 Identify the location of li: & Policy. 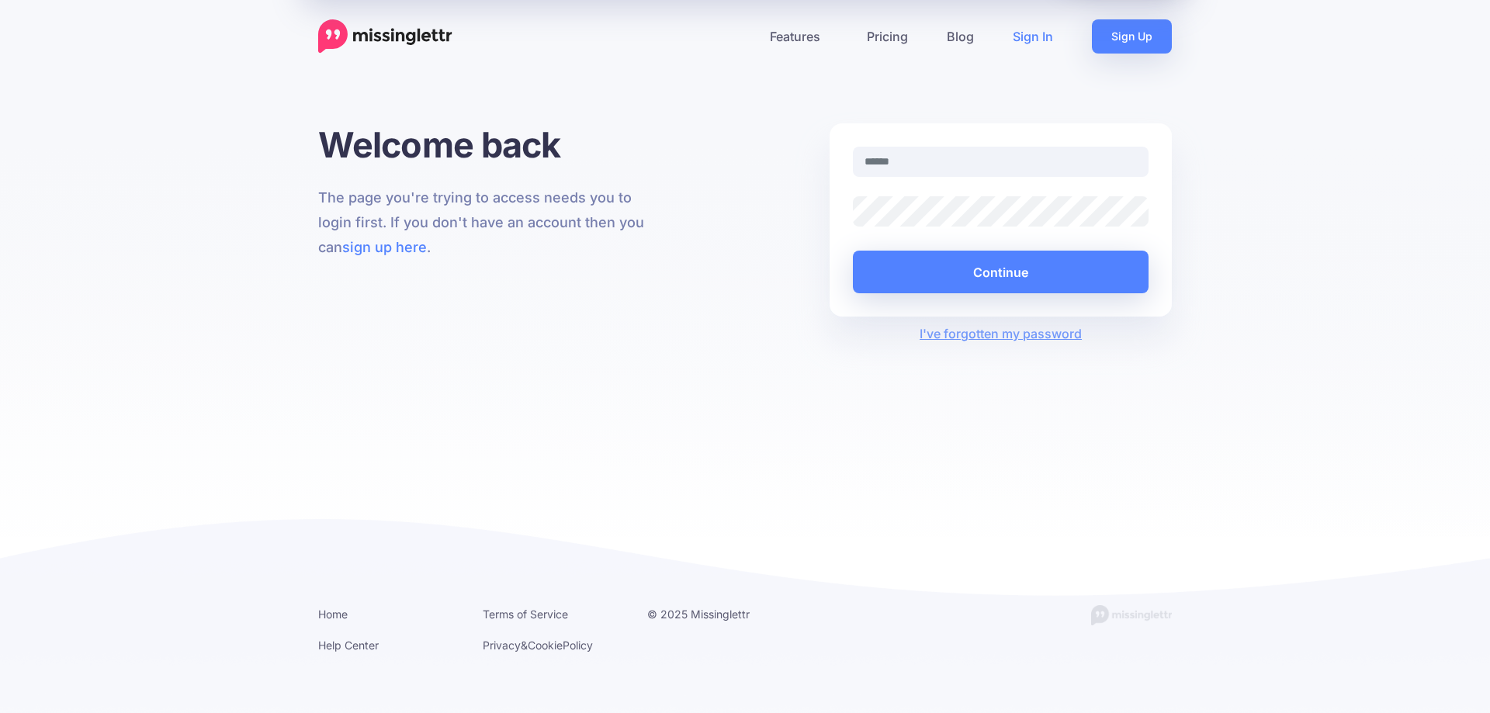
(553, 645).